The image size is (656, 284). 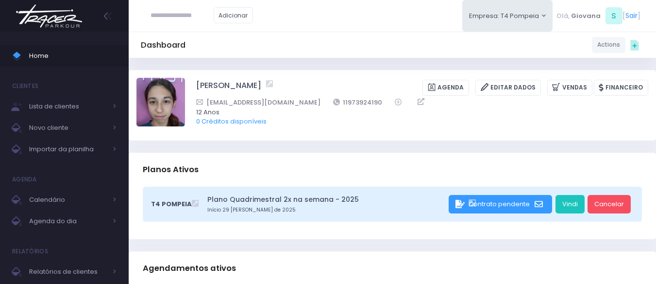 I want to click on a: Plano Quadrimestral 2x na semana - 2025, so click(x=326, y=199).